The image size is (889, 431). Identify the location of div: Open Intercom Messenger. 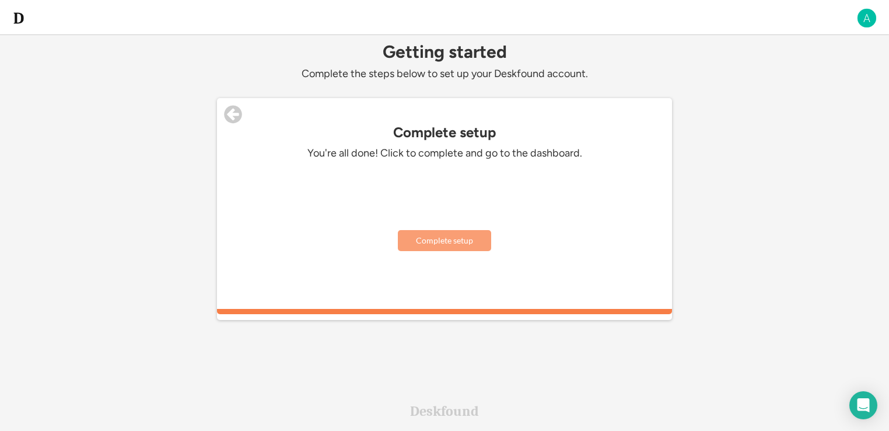
(864, 405).